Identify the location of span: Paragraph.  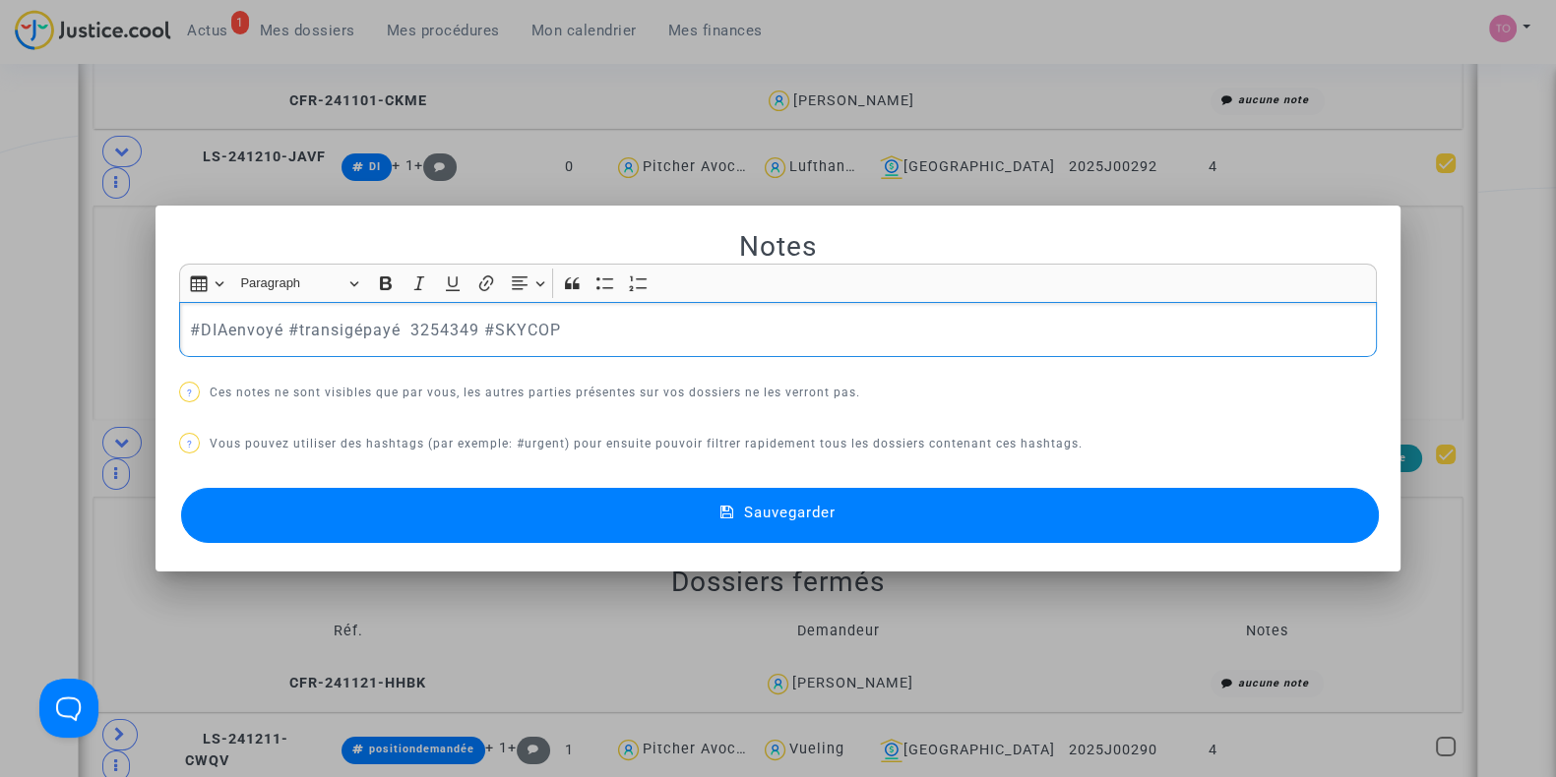
(291, 283).